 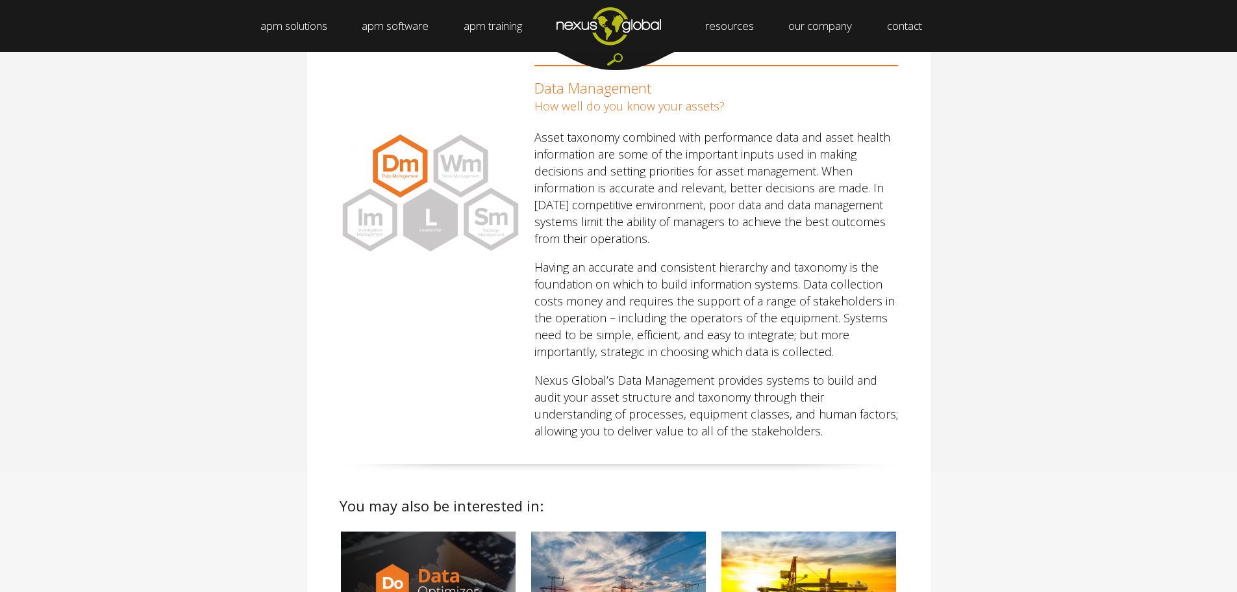 I want to click on h2: You may also be interested in:, so click(x=619, y=505).